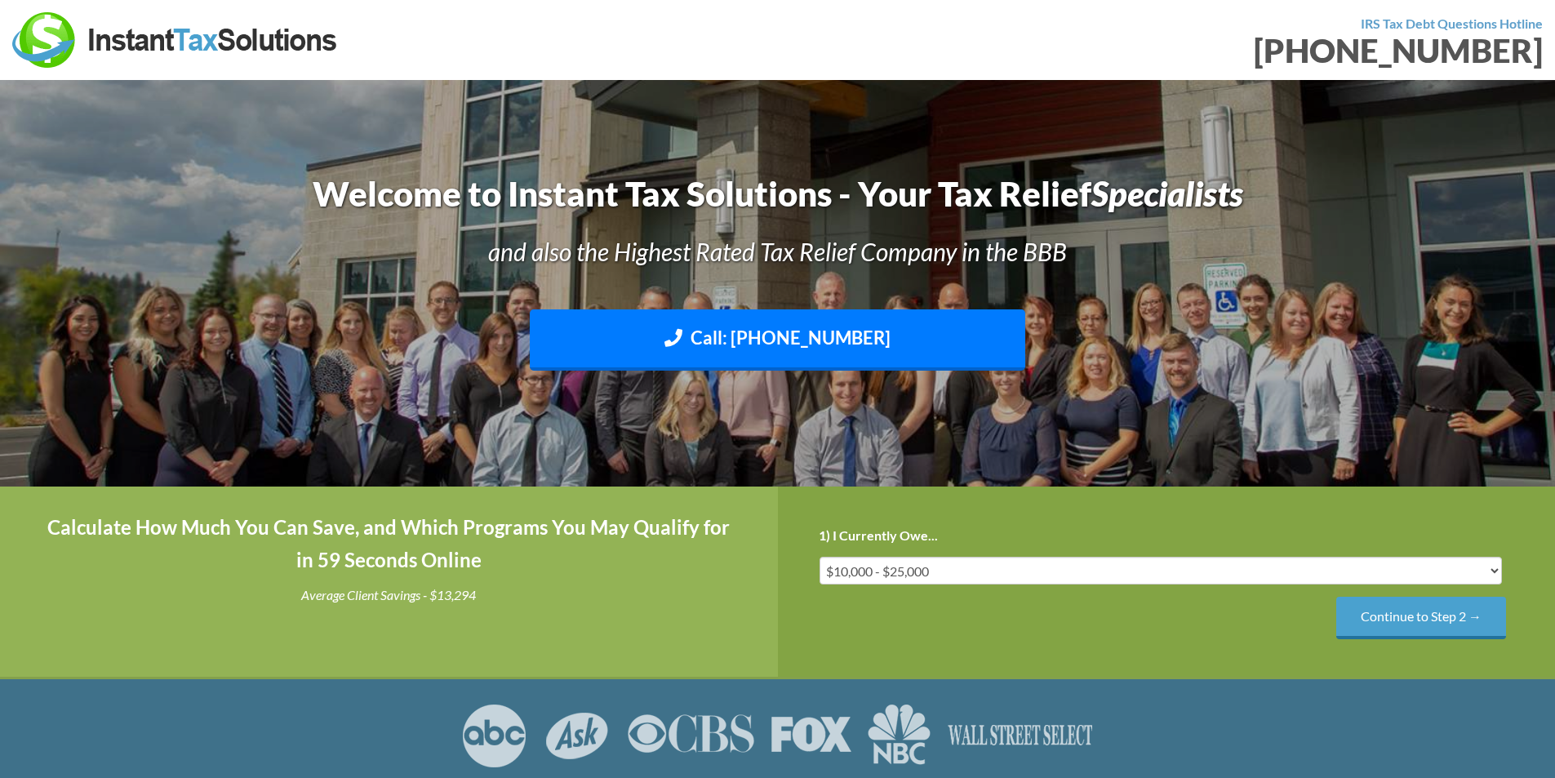 Image resolution: width=1555 pixels, height=778 pixels. I want to click on img: Instant Tax Solutions Logo, so click(176, 40).